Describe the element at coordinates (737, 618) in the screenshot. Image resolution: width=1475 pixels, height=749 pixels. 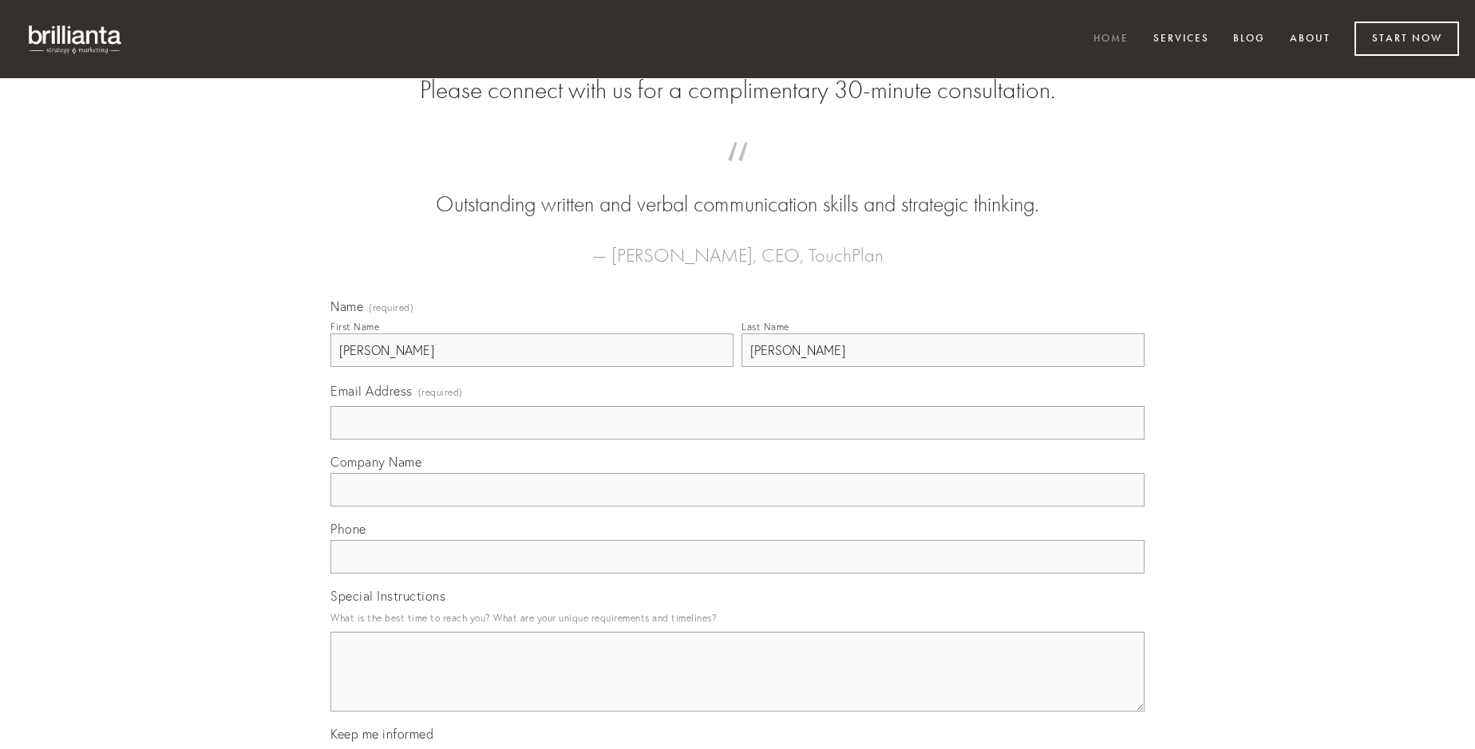
I see `p: What is the best time to reach you? What are your unique requirements and timelines?` at that location.